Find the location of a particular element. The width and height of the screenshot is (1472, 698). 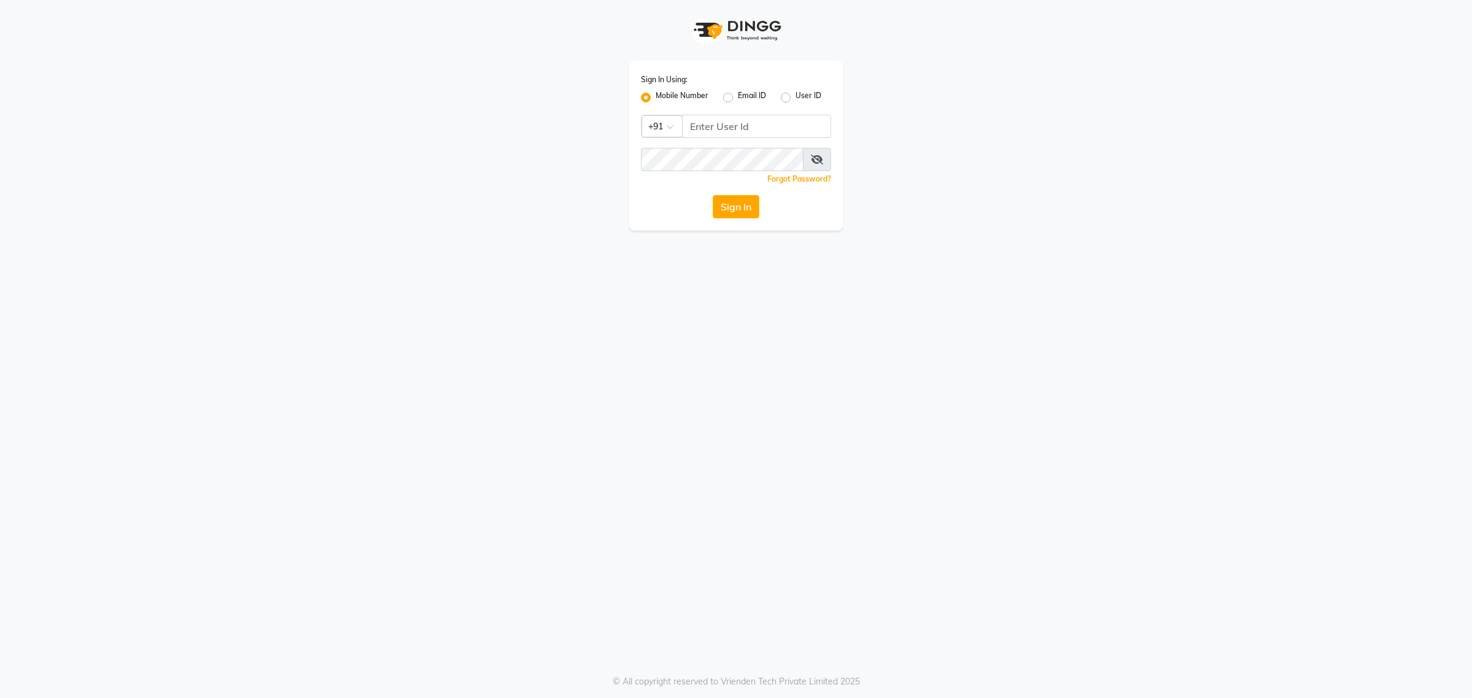

label: Sign In Using: is located at coordinates (664, 80).